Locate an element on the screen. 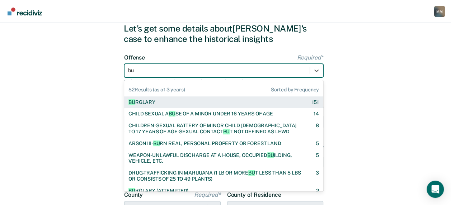 This screenshot has height=205, width=451. div: 8 is located at coordinates (317, 129).